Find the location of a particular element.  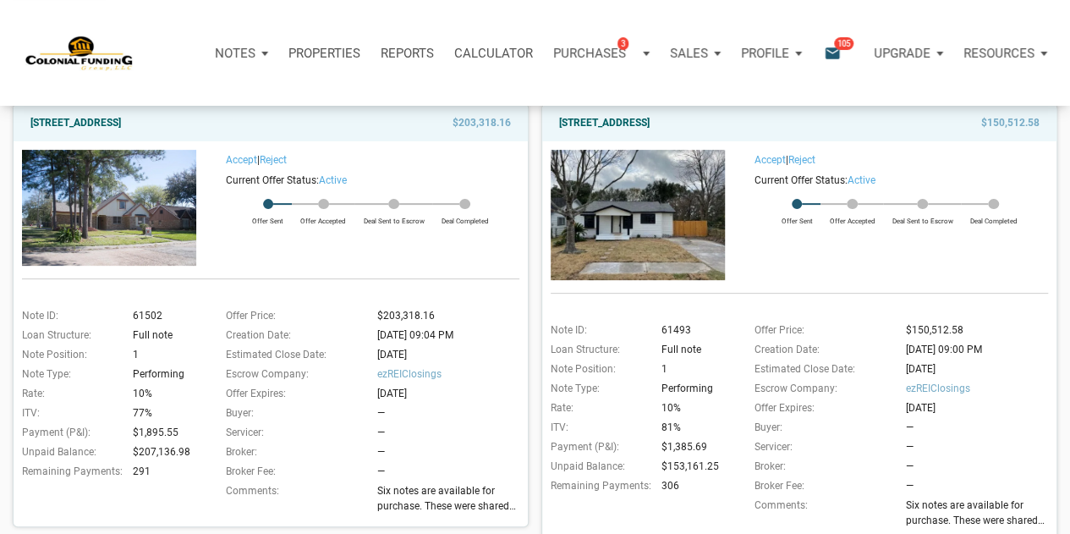

p: Resources is located at coordinates (999, 53).